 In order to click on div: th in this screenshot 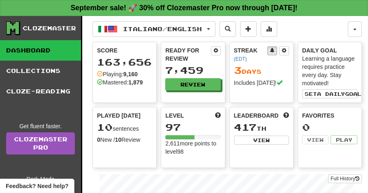, I will do `click(261, 128)`.